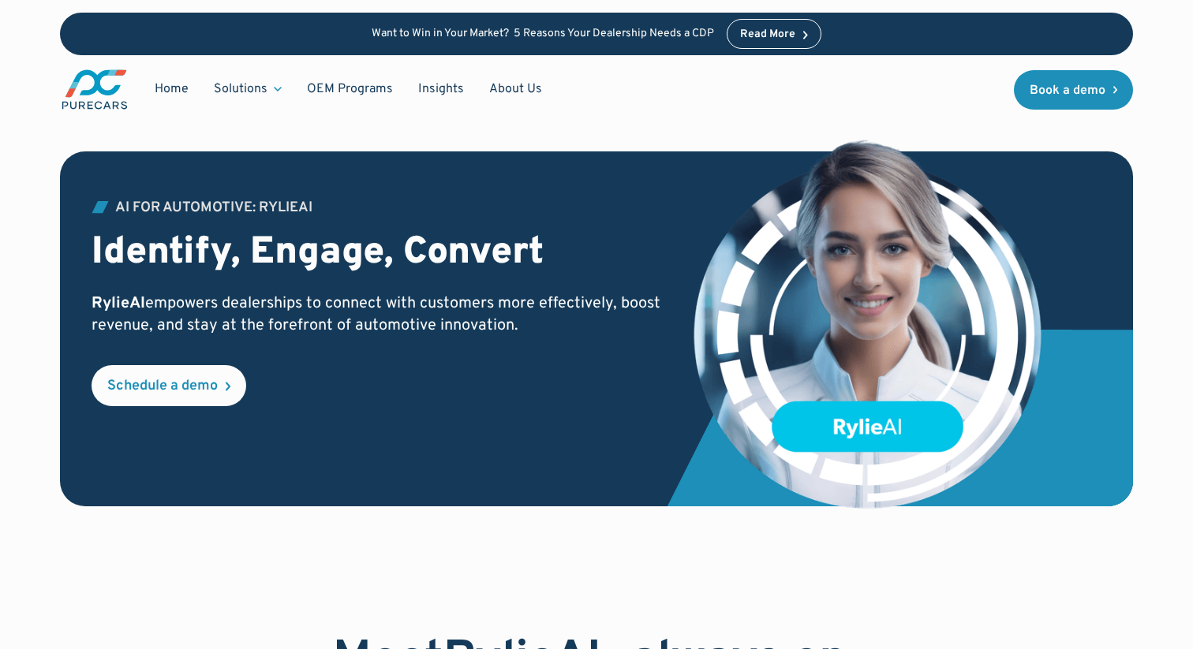  What do you see at coordinates (1074, 90) in the screenshot?
I see `a: Book a demo` at bounding box center [1074, 90].